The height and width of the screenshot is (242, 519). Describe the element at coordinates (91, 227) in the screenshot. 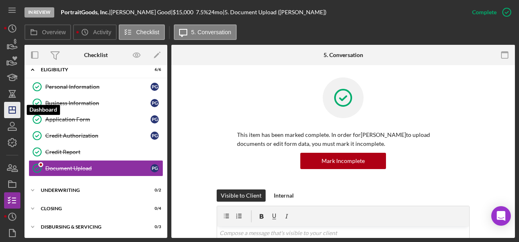

I see `div: Disbursing & Servicing` at that location.